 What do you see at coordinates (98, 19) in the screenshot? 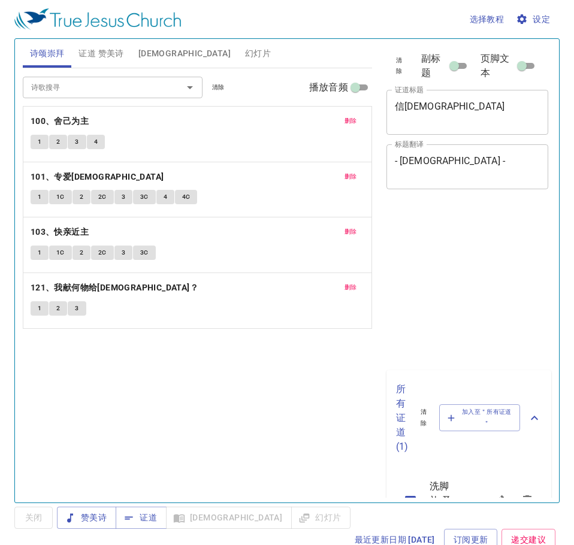
I see `img: True Jesus Church` at bounding box center [98, 19].